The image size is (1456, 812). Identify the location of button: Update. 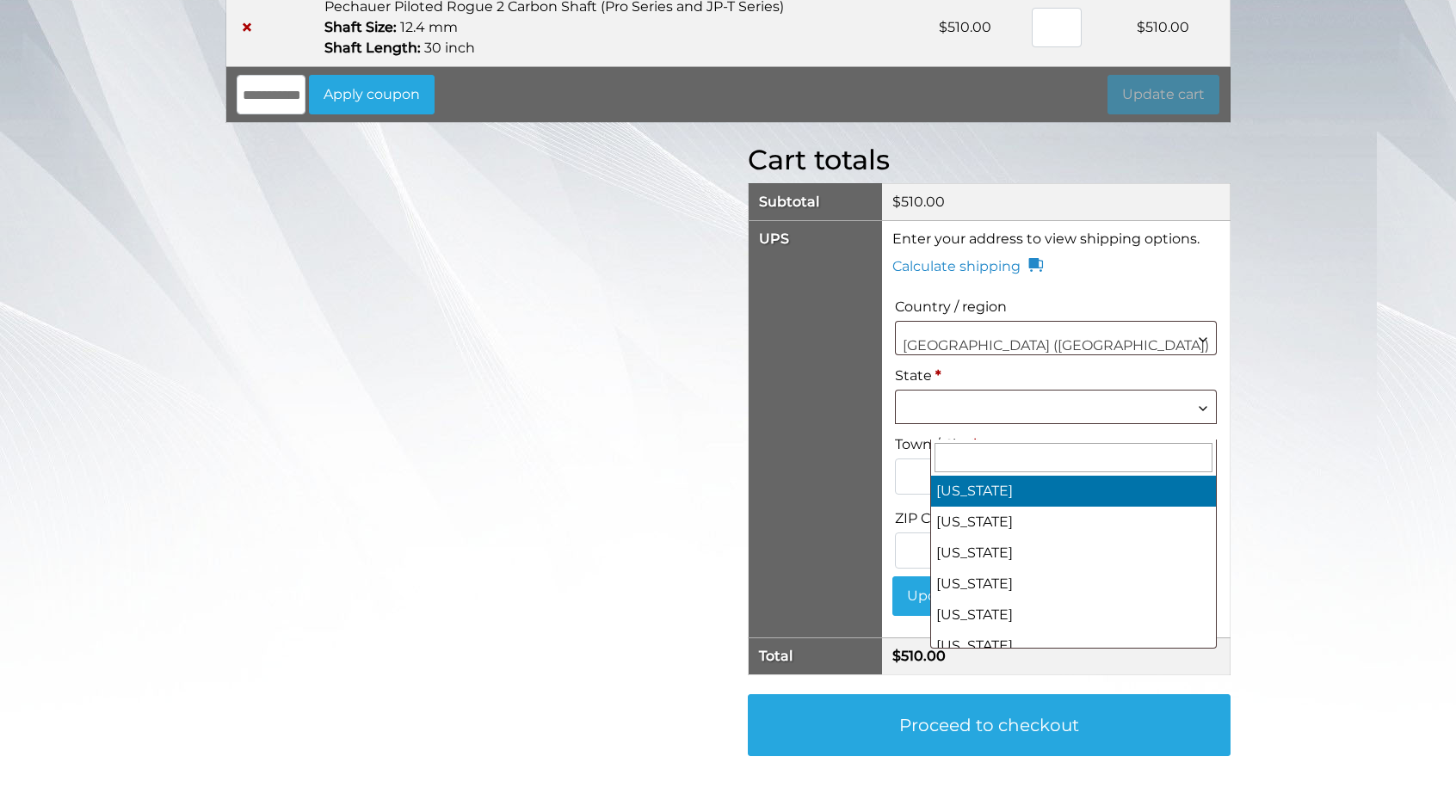
(932, 596).